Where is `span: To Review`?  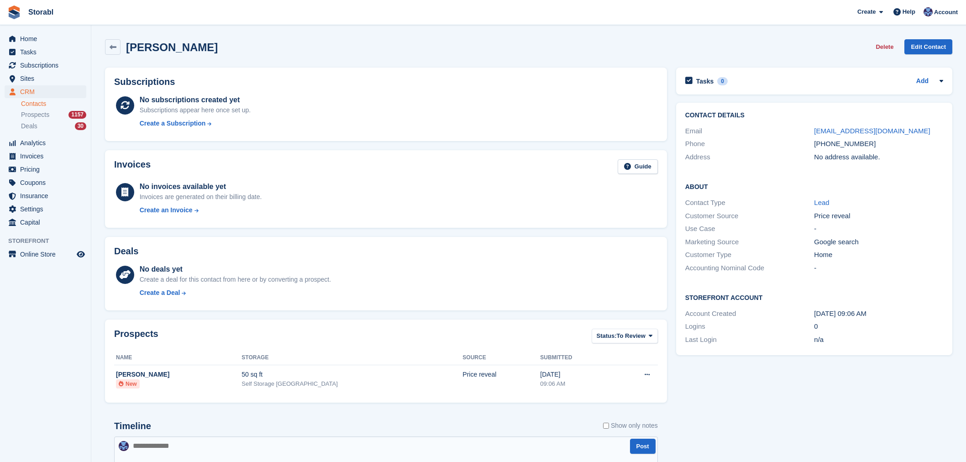 span: To Review is located at coordinates (631, 336).